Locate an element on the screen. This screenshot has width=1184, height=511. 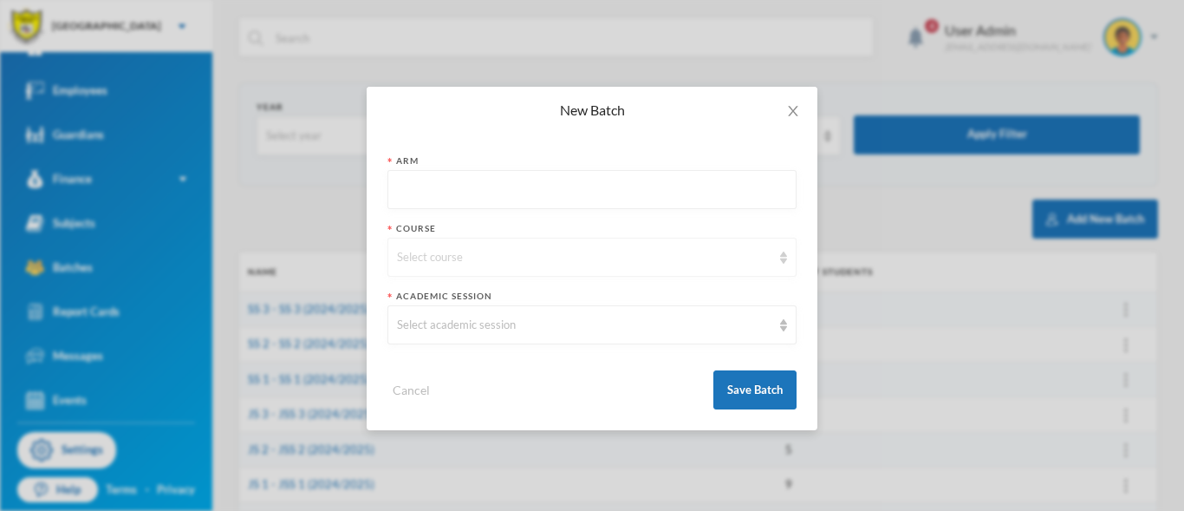
div: Course is located at coordinates (592, 228).